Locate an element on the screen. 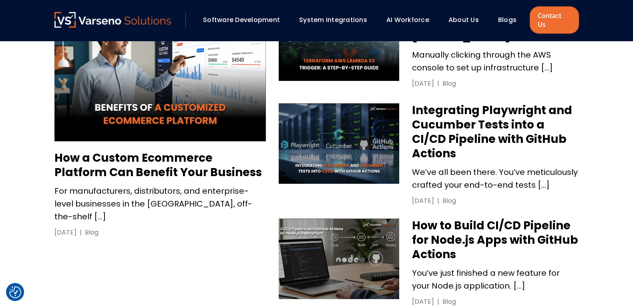  div: About Us is located at coordinates (467, 20).